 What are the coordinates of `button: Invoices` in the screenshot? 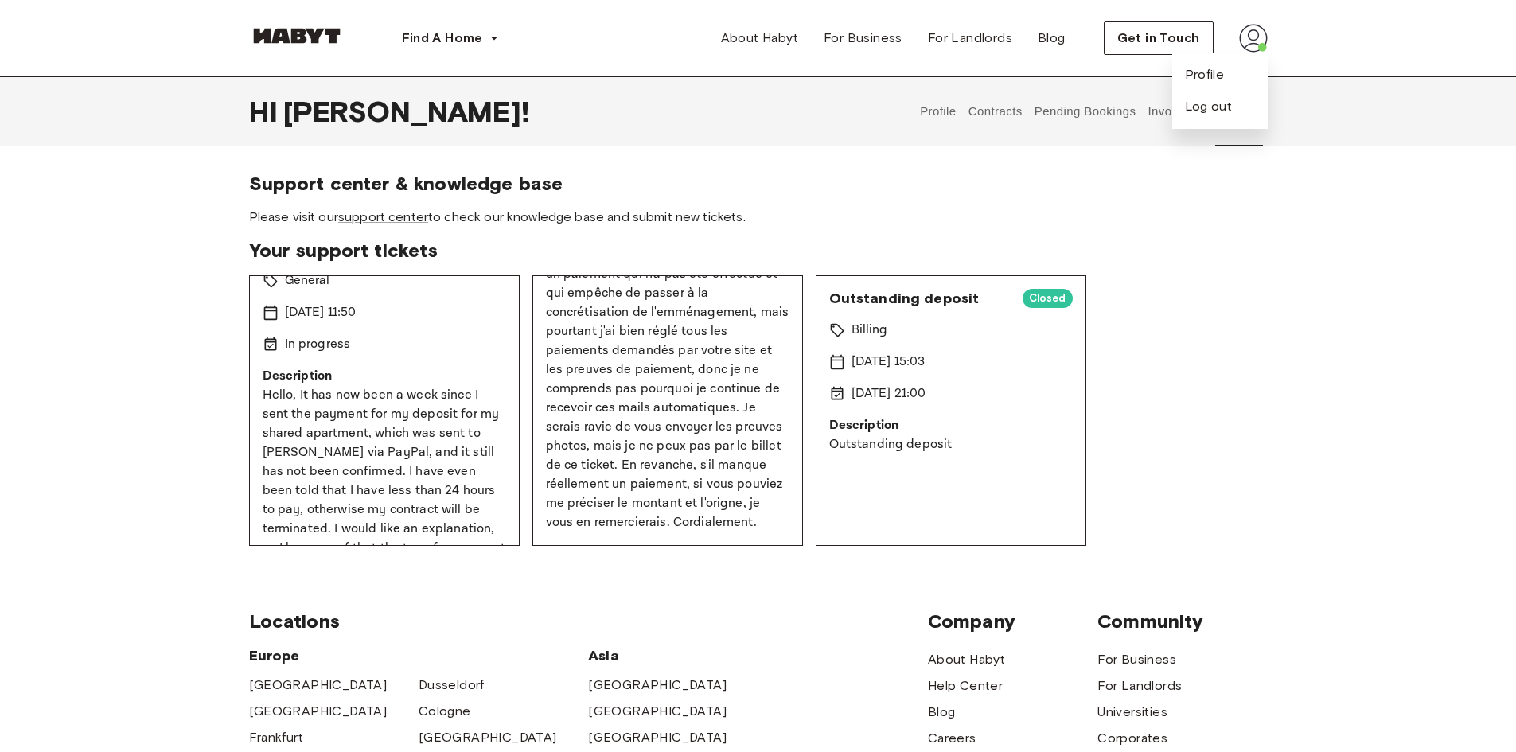 It's located at (1176, 111).